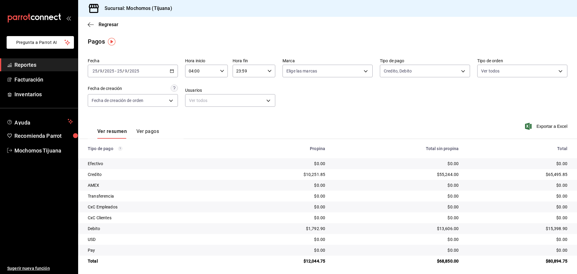 The width and height of the screenshot is (577, 274). What do you see at coordinates (281, 149) in the screenshot?
I see `div: Propina` at bounding box center [281, 149].